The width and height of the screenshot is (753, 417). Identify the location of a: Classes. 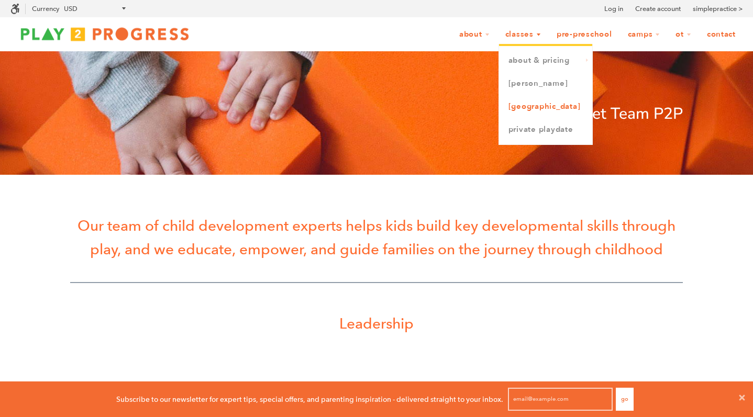
(523, 35).